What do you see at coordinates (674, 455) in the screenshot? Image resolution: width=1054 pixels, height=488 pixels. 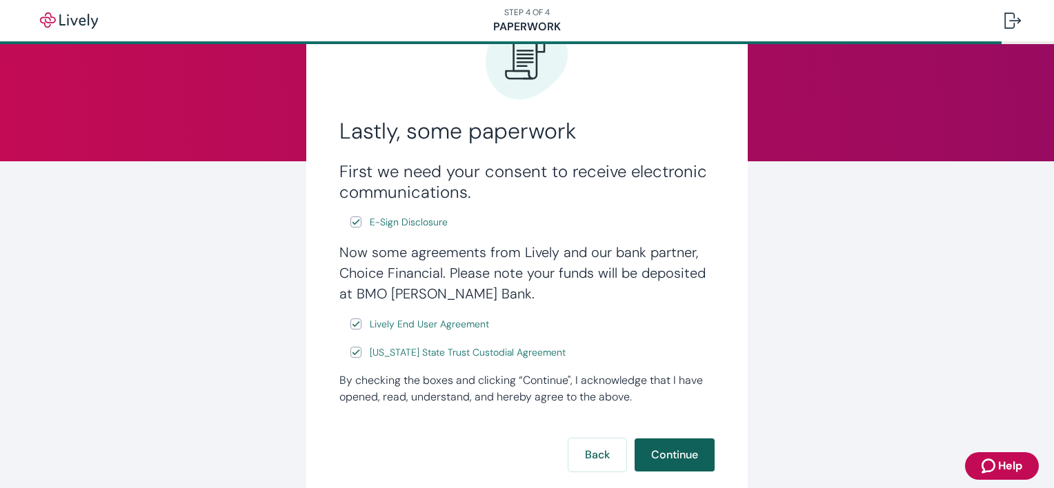 I see `button: Continue` at bounding box center [674, 455].